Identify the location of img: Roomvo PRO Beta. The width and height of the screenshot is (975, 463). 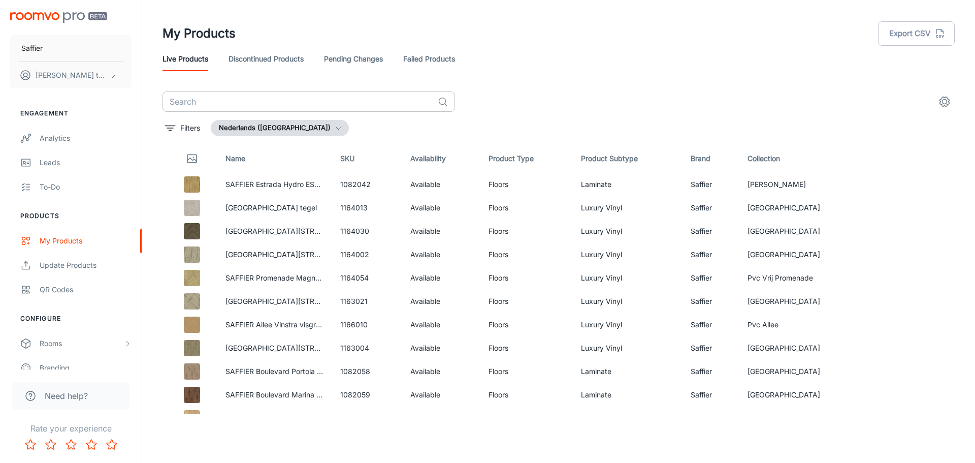
(58, 17).